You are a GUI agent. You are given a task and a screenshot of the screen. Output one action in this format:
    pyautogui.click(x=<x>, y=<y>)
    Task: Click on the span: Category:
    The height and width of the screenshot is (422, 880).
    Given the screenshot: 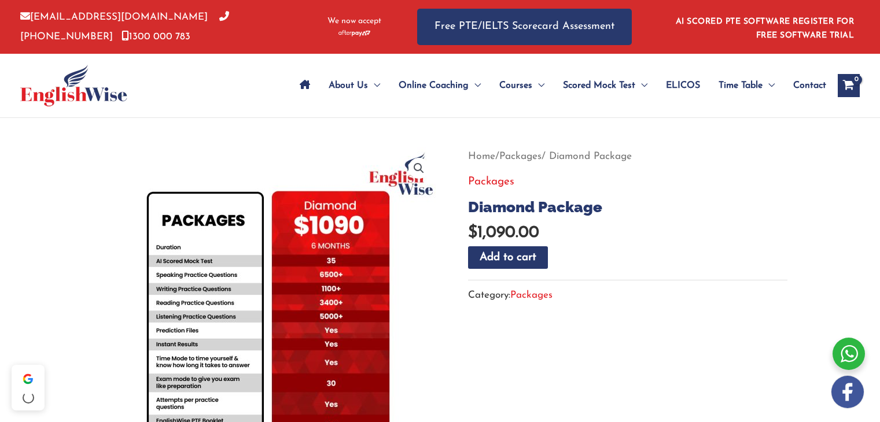 What is the action you would take?
    pyautogui.click(x=510, y=295)
    